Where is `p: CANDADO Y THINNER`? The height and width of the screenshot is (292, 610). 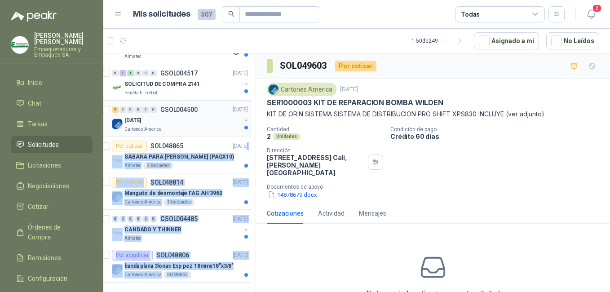 p: CANDADO Y THINNER is located at coordinates (153, 230).